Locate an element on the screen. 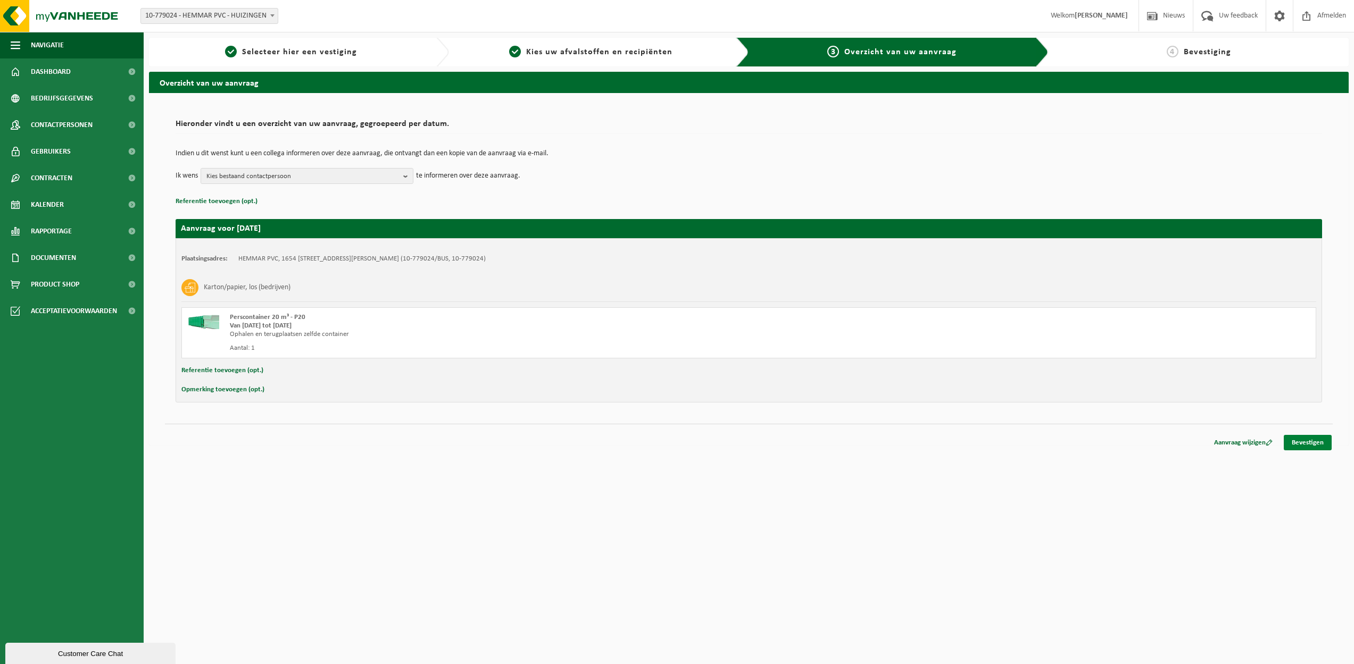  button: Opmerking toevoegen (opt.) is located at coordinates (223, 390).